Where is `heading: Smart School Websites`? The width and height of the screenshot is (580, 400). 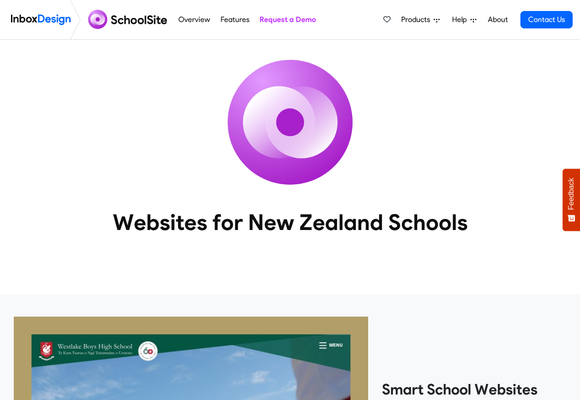
heading: Smart School Websites is located at coordinates (474, 390).